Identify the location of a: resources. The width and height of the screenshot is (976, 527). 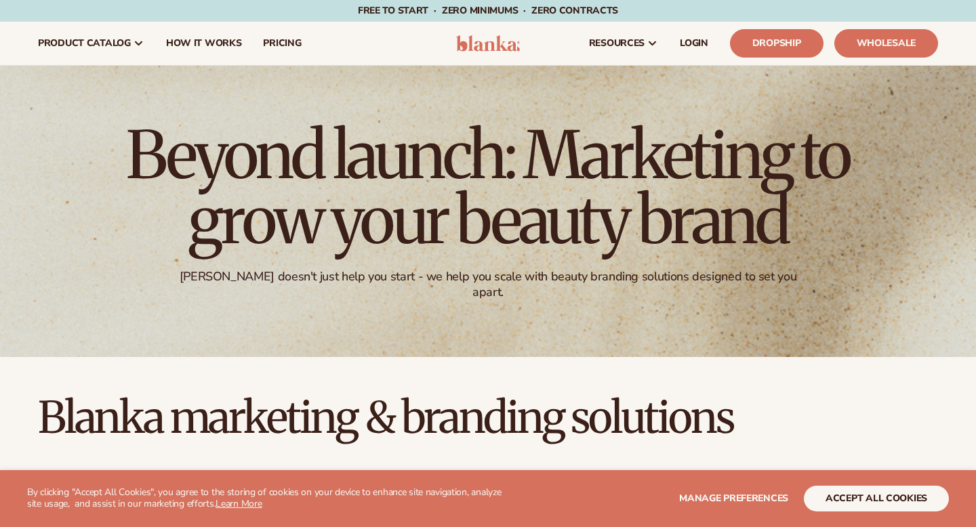
(623, 43).